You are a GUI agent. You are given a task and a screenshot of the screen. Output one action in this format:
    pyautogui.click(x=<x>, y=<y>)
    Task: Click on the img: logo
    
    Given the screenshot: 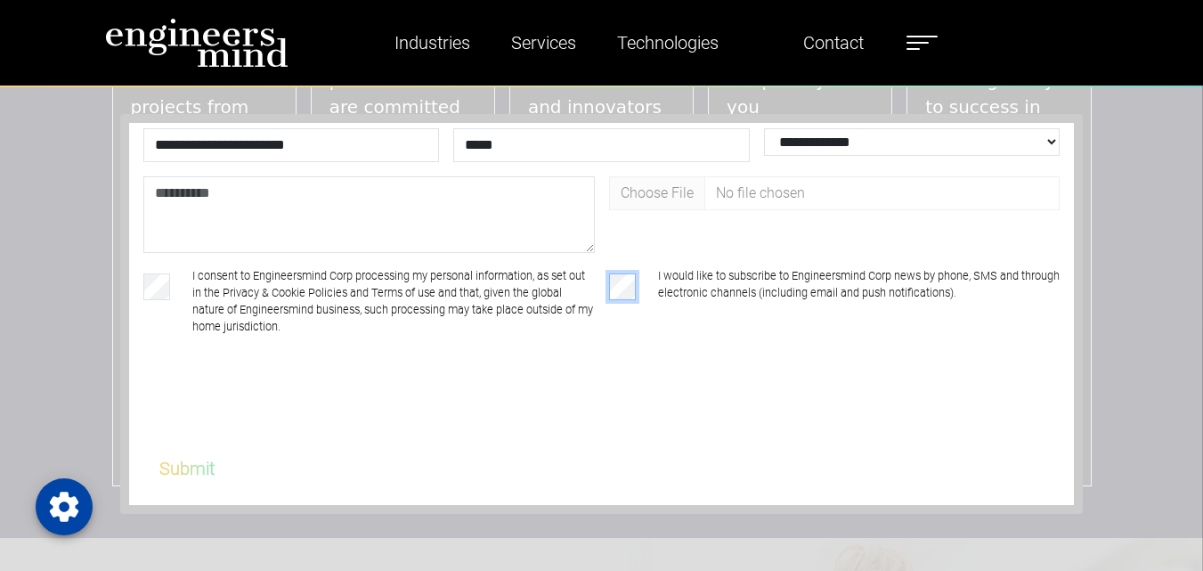 What is the action you would take?
    pyautogui.click(x=197, y=43)
    